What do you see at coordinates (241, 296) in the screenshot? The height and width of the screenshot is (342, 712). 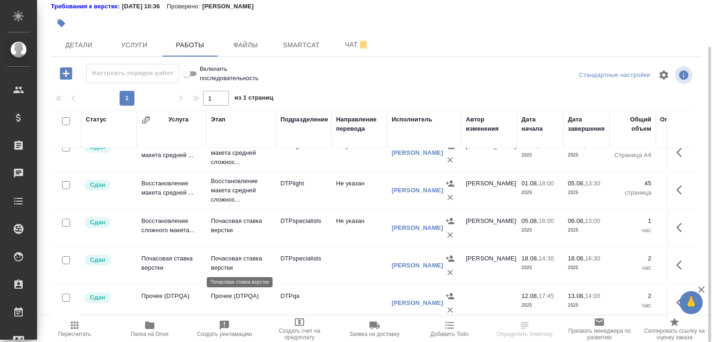 I see `p: Прочее (DTPQA)` at bounding box center [241, 296].